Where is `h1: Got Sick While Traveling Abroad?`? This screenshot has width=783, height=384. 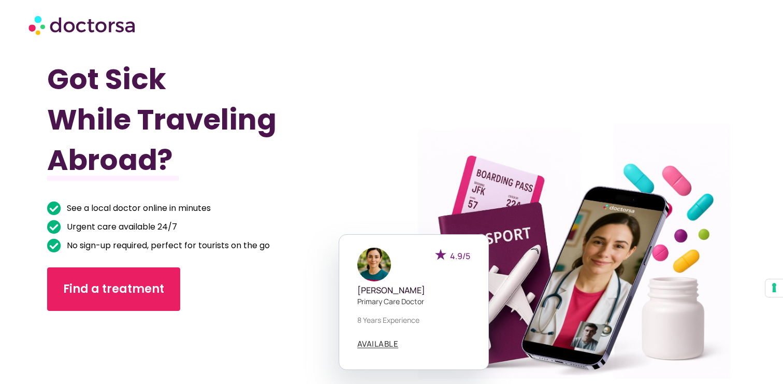 h1: Got Sick While Traveling Abroad? is located at coordinates (194, 120).